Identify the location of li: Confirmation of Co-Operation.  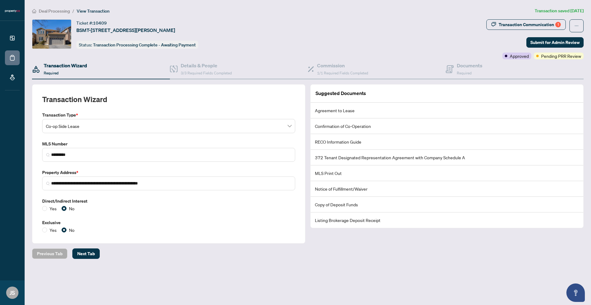
(447, 126).